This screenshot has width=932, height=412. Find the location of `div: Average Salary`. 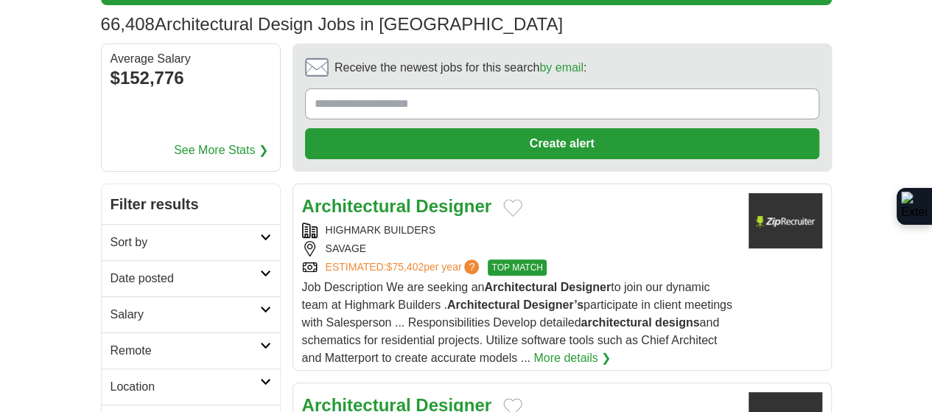

div: Average Salary is located at coordinates (191, 59).